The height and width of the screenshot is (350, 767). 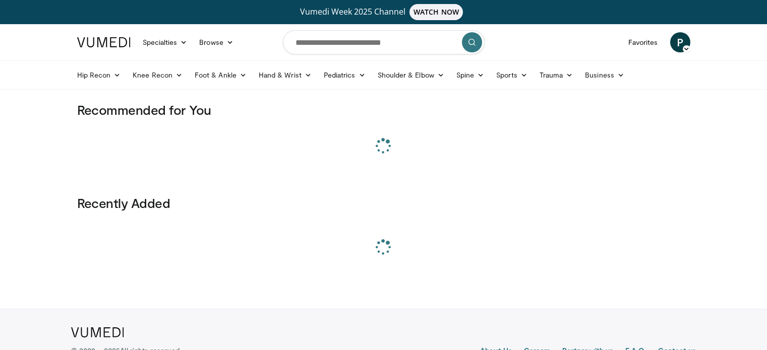 I want to click on a: Browse, so click(x=216, y=42).